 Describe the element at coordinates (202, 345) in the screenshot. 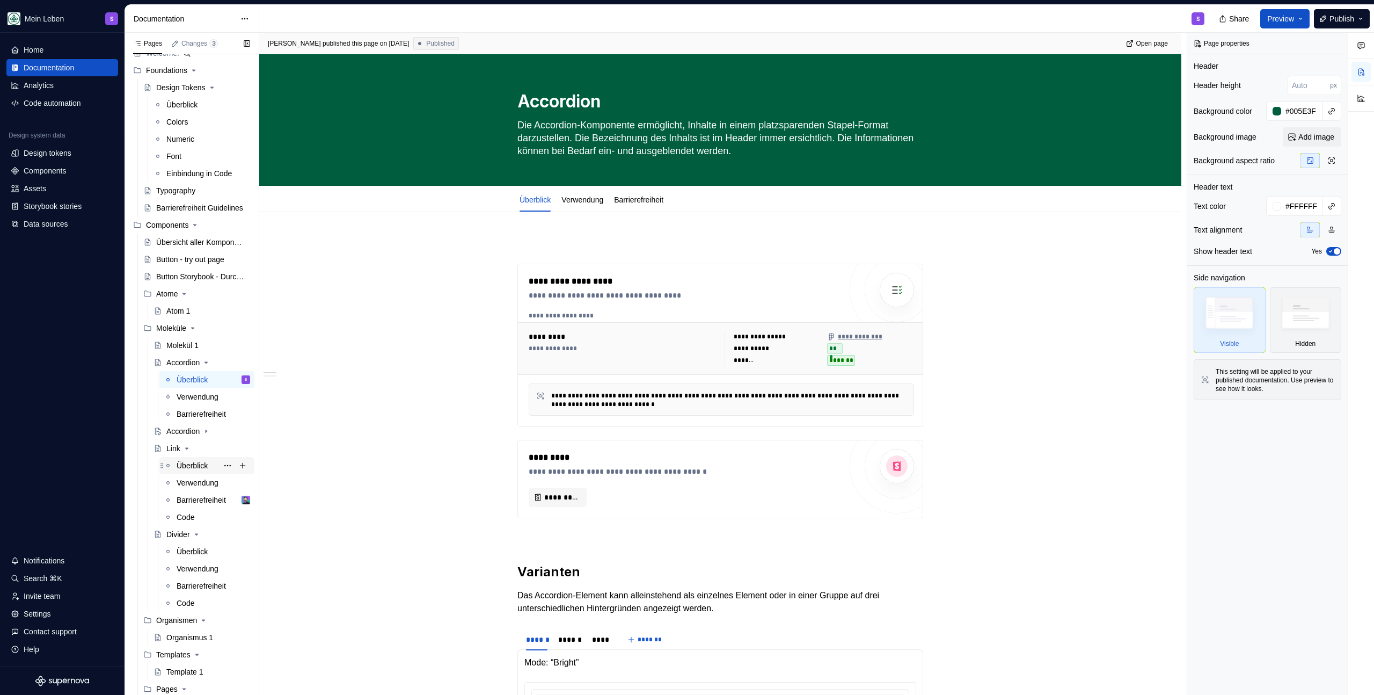

I see `a: Molekül 1` at that location.